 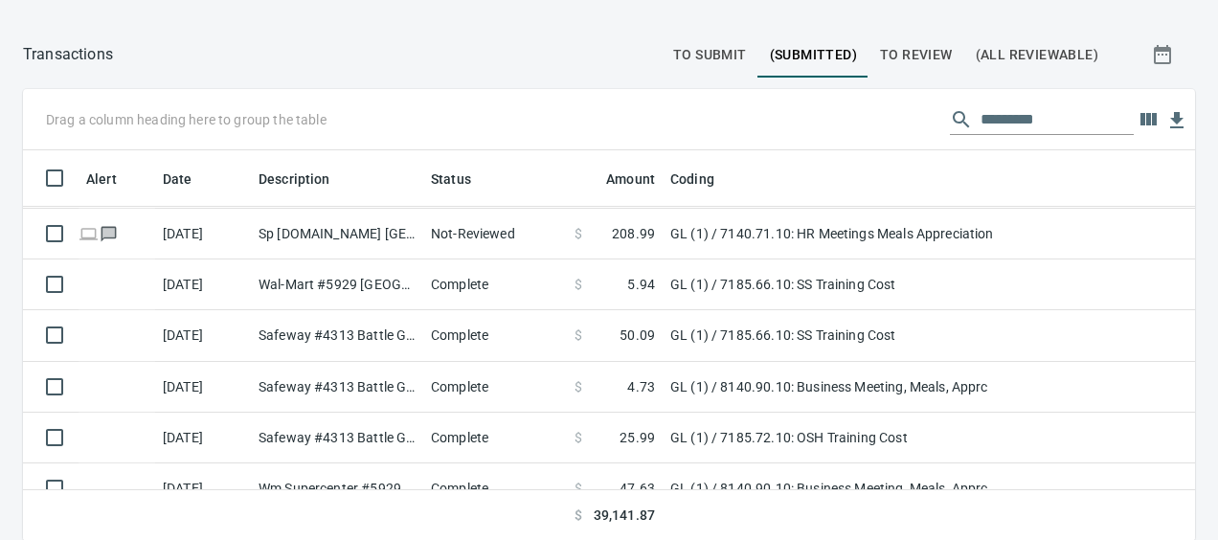 I want to click on span: 208.99, so click(x=633, y=234).